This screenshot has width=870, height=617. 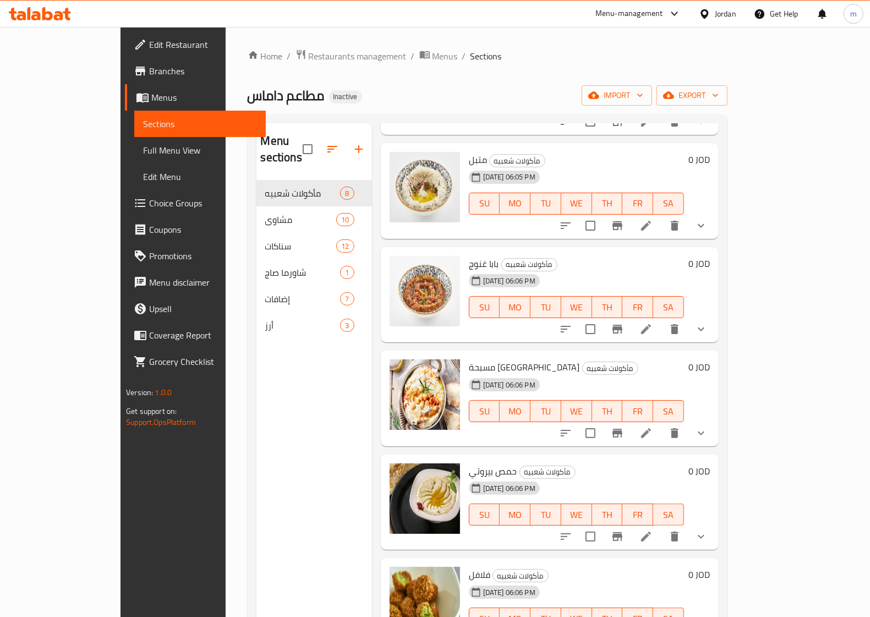 I want to click on span: import, so click(x=617, y=95).